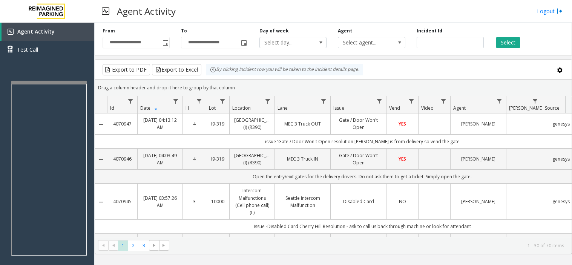 This screenshot has height=265, width=572. Describe the element at coordinates (412, 101) in the screenshot. I see `a: Vend Filter Menu` at that location.